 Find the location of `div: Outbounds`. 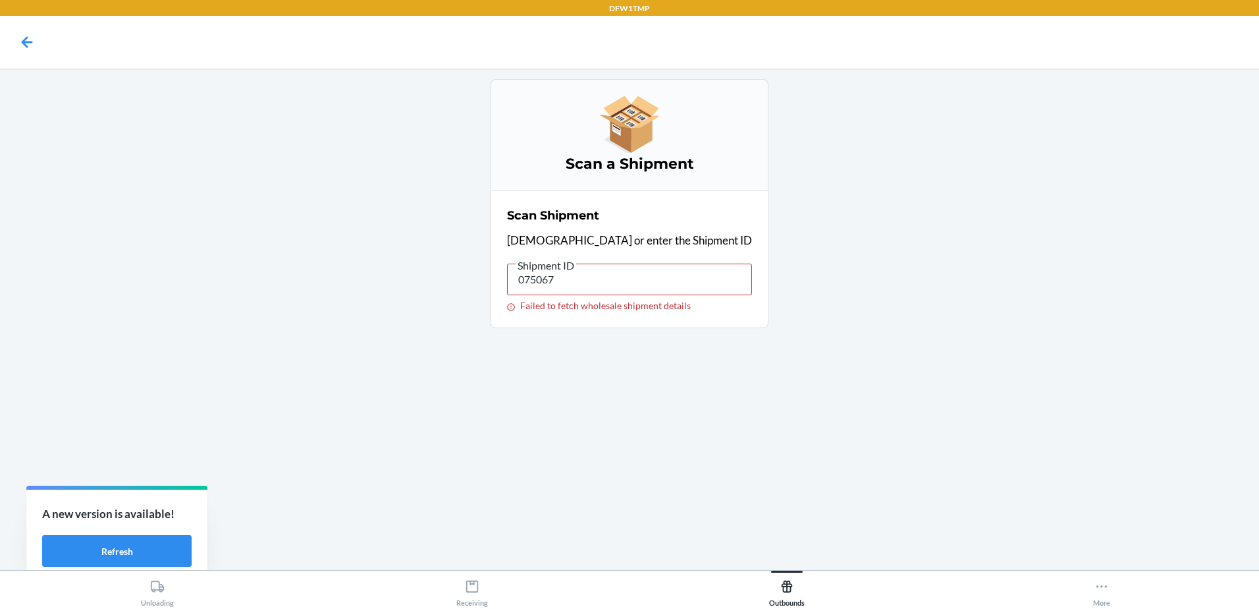

div: Outbounds is located at coordinates (787, 590).